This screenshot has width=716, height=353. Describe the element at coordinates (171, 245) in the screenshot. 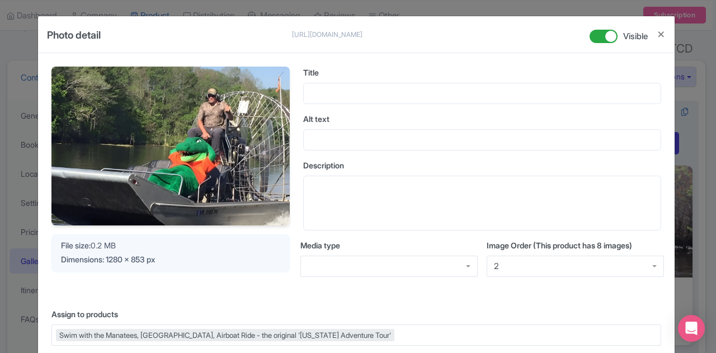

I see `div: 0.2 MB` at that location.